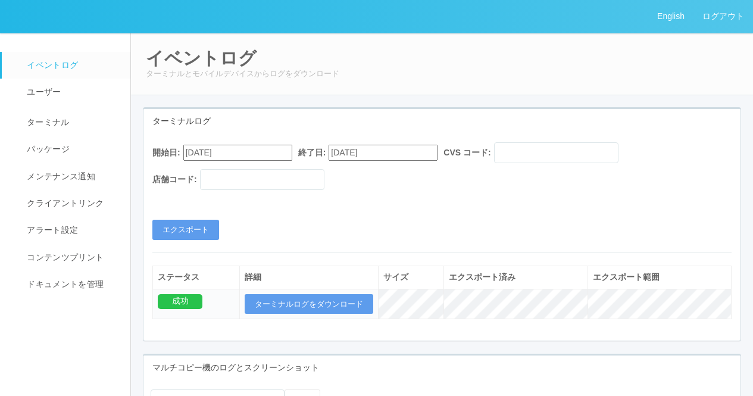 The image size is (753, 396). Describe the element at coordinates (51, 65) in the screenshot. I see `span: イベントログ` at that location.